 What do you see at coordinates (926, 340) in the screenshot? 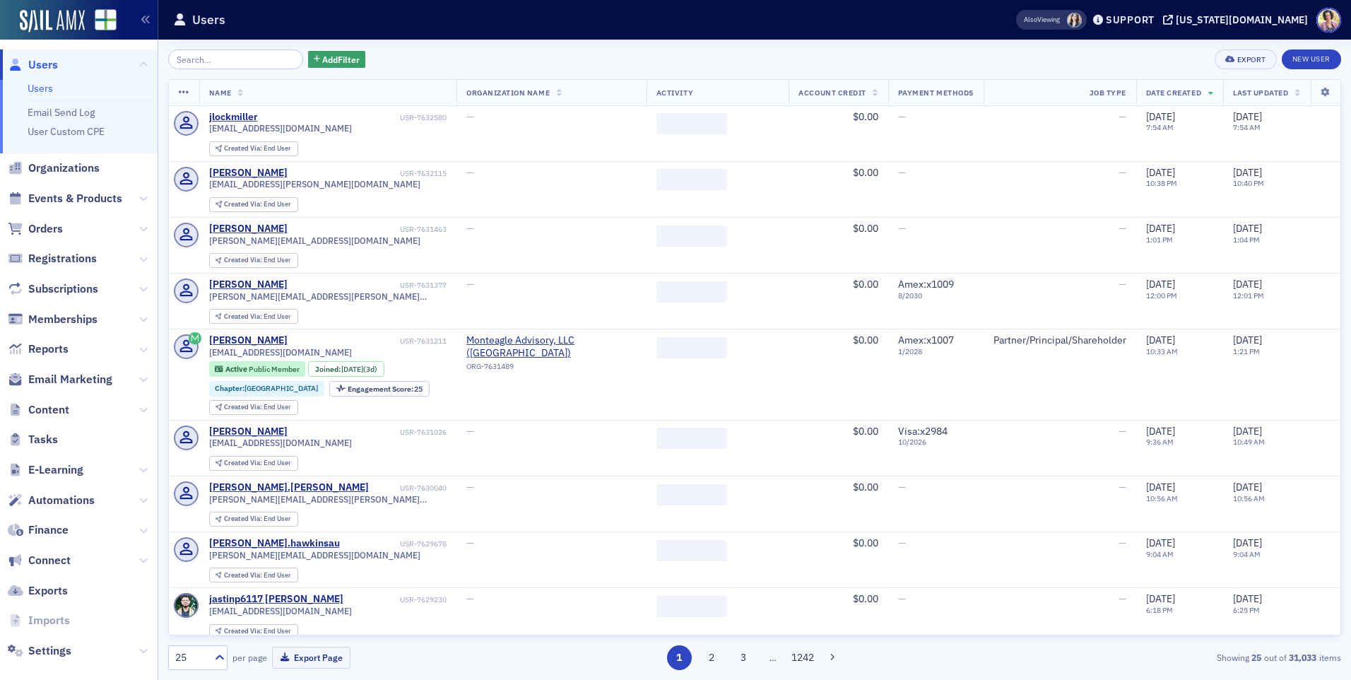
I see `span: Amex : x1007` at bounding box center [926, 340].